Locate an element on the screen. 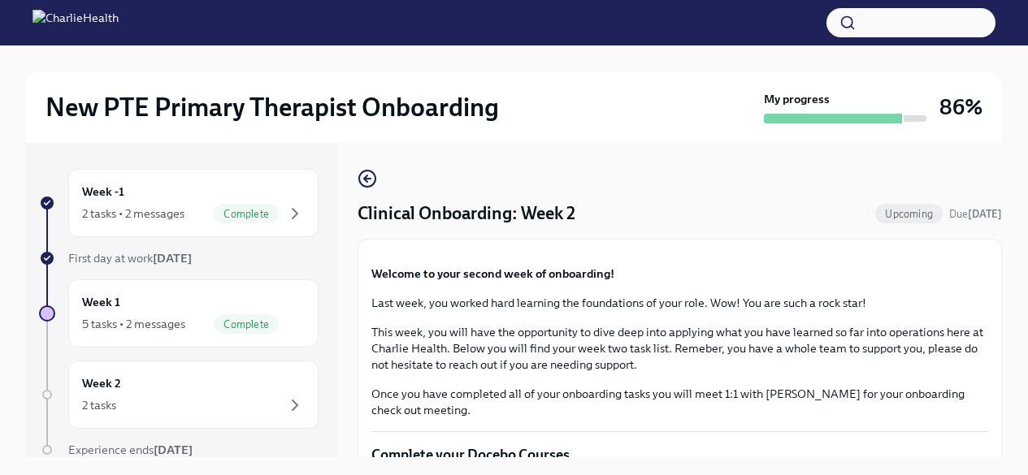 The image size is (1028, 475). h4: Clinical Onboarding: Week 2 is located at coordinates (466, 214).